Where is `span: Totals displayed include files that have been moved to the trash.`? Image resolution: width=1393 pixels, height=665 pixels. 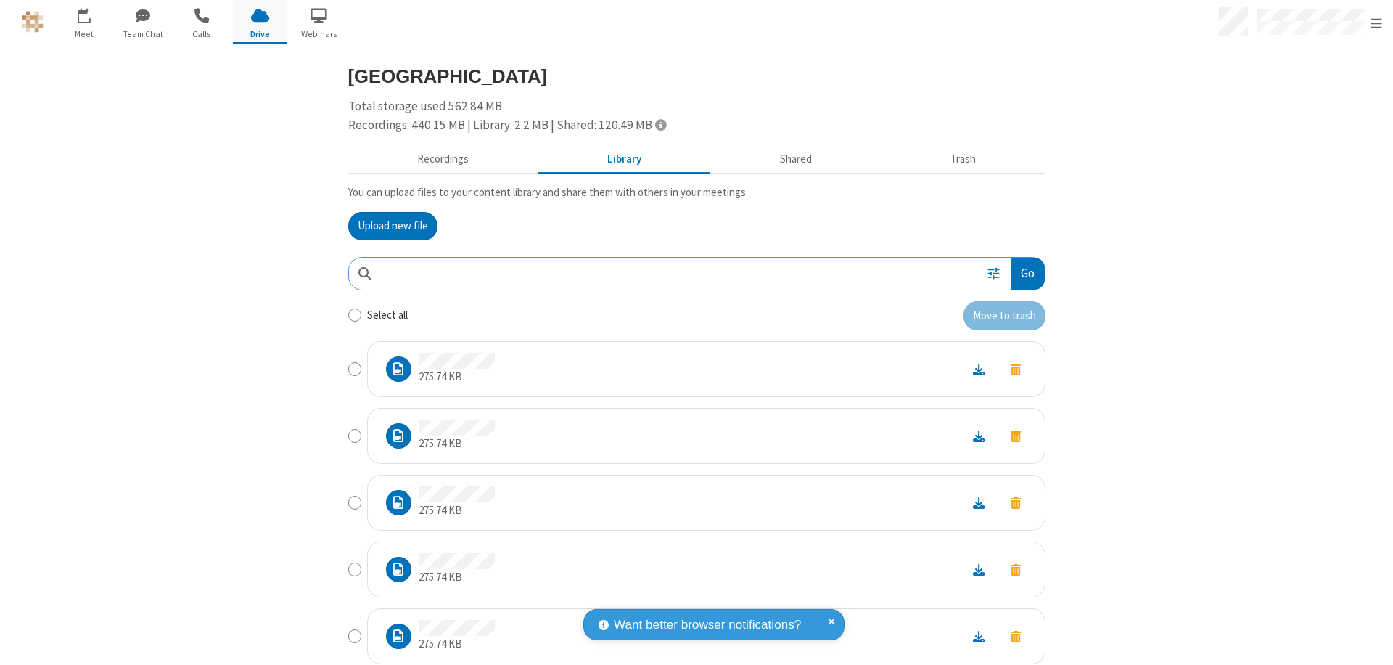 span: Totals displayed include files that have been moved to the trash. is located at coordinates (660, 124).